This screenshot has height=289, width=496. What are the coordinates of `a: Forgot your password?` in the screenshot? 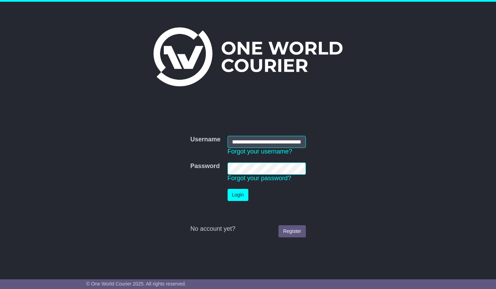 It's located at (260, 178).